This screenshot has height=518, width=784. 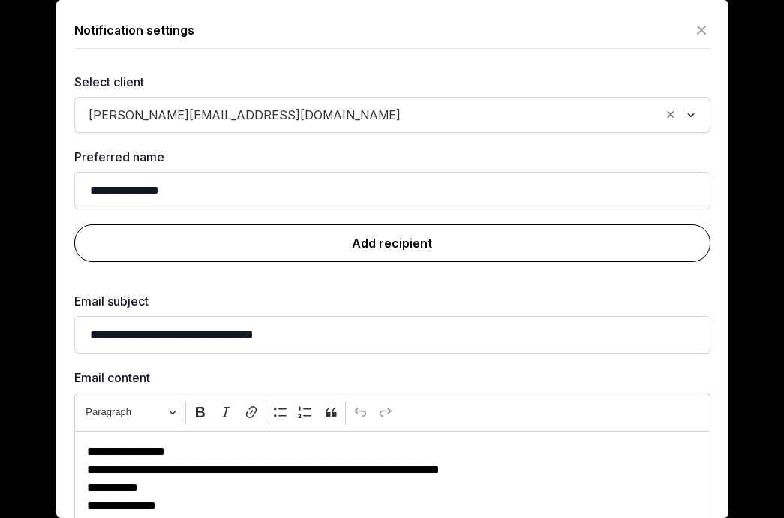 What do you see at coordinates (393, 82) in the screenshot?
I see `label: Select client` at bounding box center [393, 82].